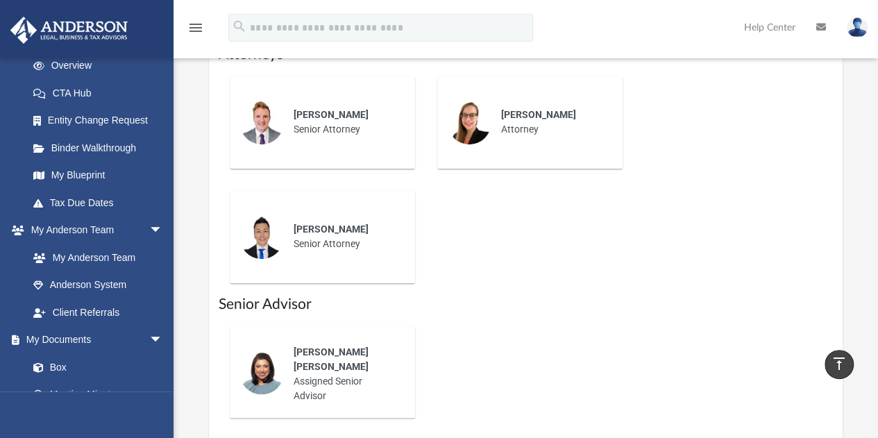 This screenshot has width=878, height=438. I want to click on i: search, so click(239, 26).